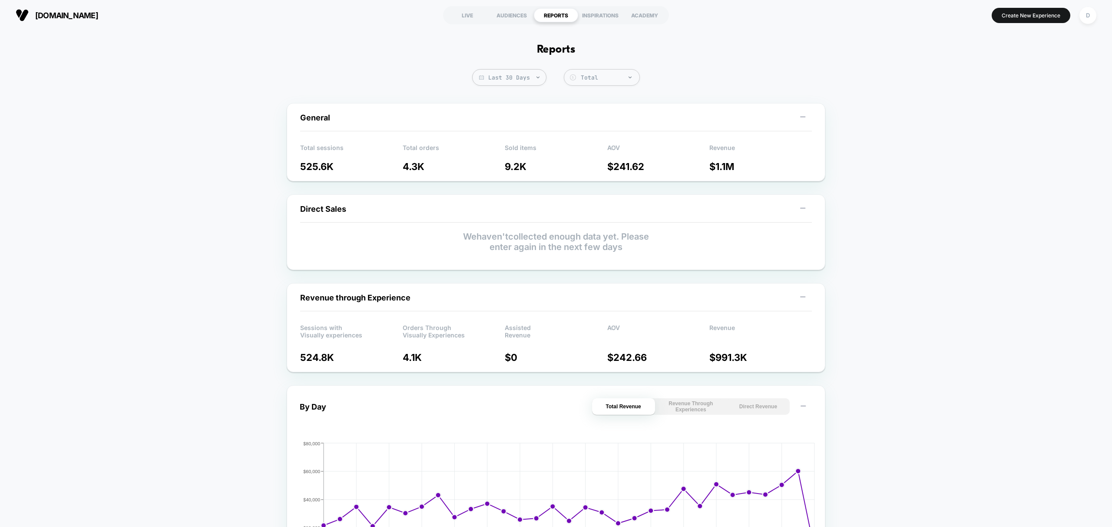 The height and width of the screenshot is (527, 1112). What do you see at coordinates (691, 406) in the screenshot?
I see `button: Revenue Through Experiences` at bounding box center [691, 406].